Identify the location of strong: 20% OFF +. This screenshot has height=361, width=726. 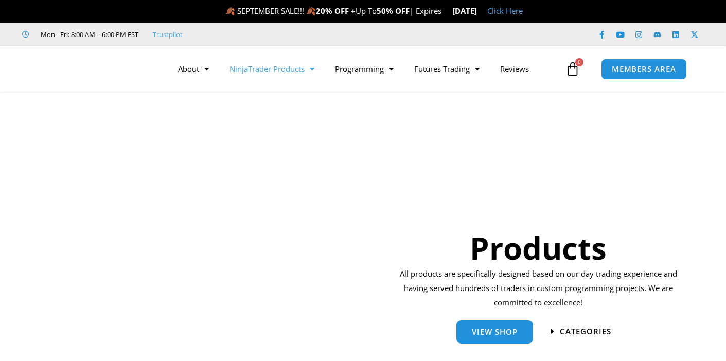
(335, 11).